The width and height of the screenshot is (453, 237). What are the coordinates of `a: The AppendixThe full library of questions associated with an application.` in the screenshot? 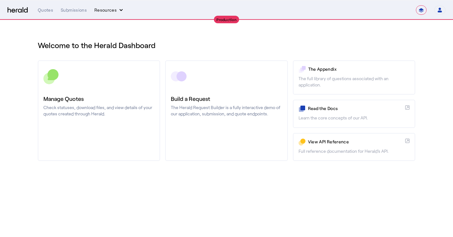 It's located at (354, 77).